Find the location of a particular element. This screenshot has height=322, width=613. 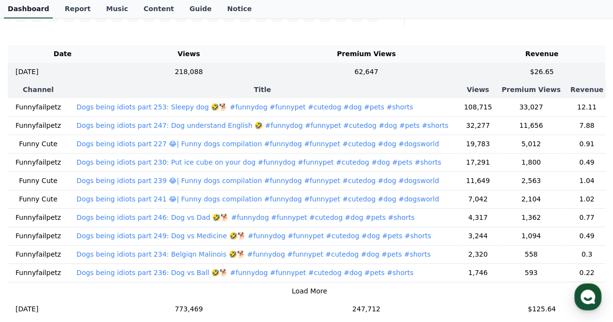

button: Dogs being idiots part 249: Dog vs Medicine 🤣🐕 #funnydog #funnypet #cutedog #dog #pets #shorts is located at coordinates (254, 236).